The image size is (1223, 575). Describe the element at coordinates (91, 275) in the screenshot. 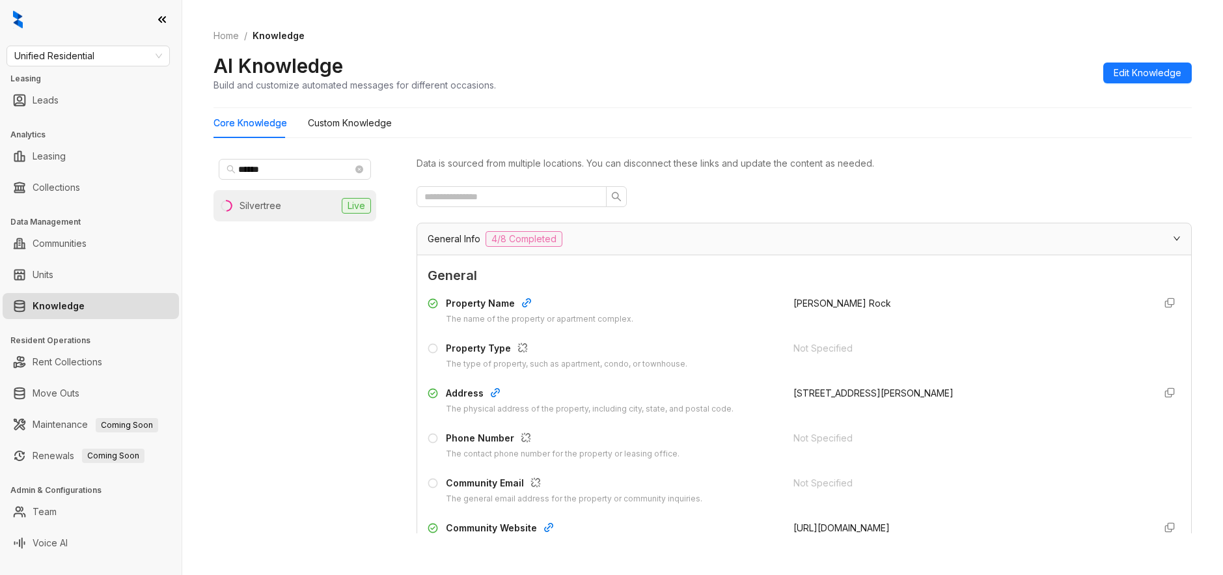

I see `li: Units` at that location.